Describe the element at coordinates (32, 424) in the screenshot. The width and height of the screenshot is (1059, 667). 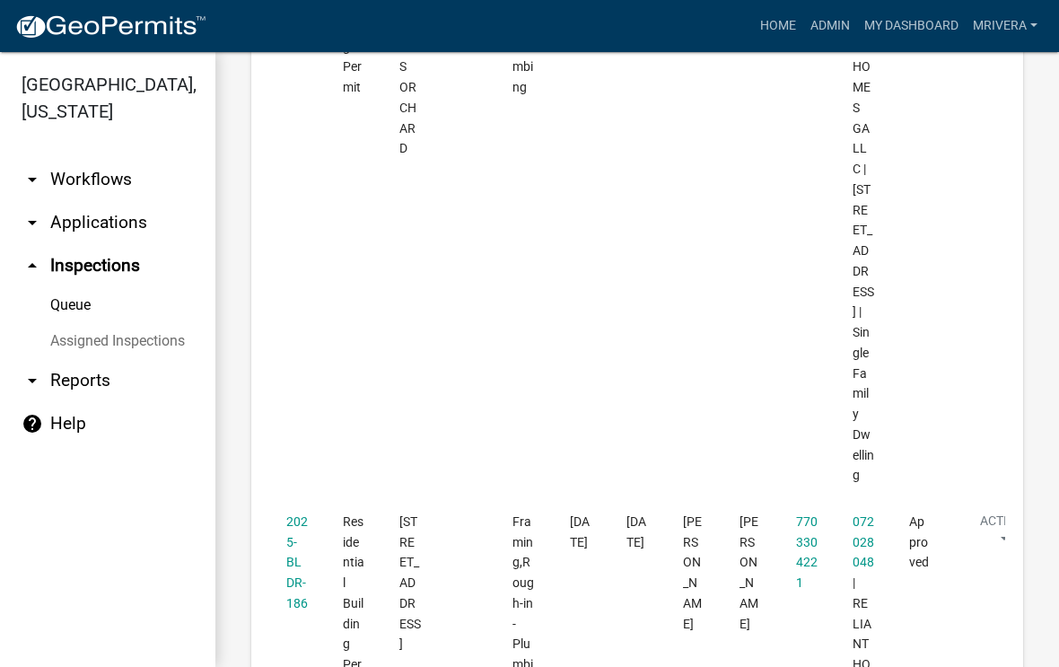
I see `i: help` at that location.